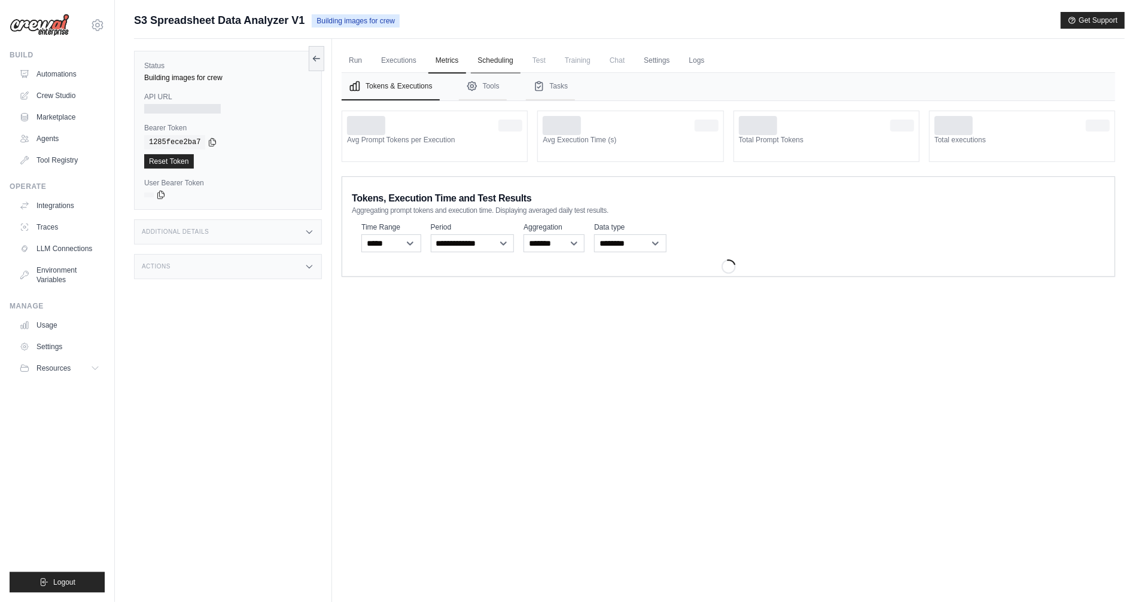 This screenshot has height=602, width=1144. What do you see at coordinates (228, 78) in the screenshot?
I see `div: Building images for crew` at bounding box center [228, 78].